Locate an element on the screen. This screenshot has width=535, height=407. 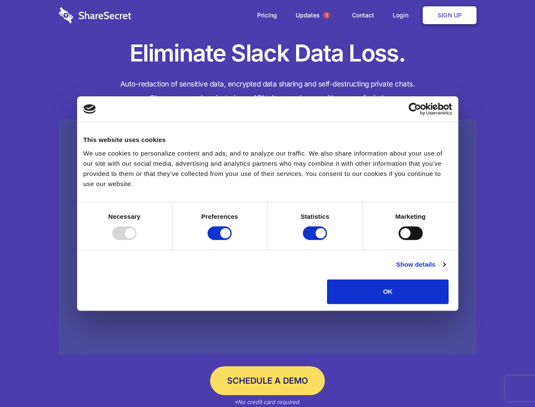
a: Contact is located at coordinates (363, 15).